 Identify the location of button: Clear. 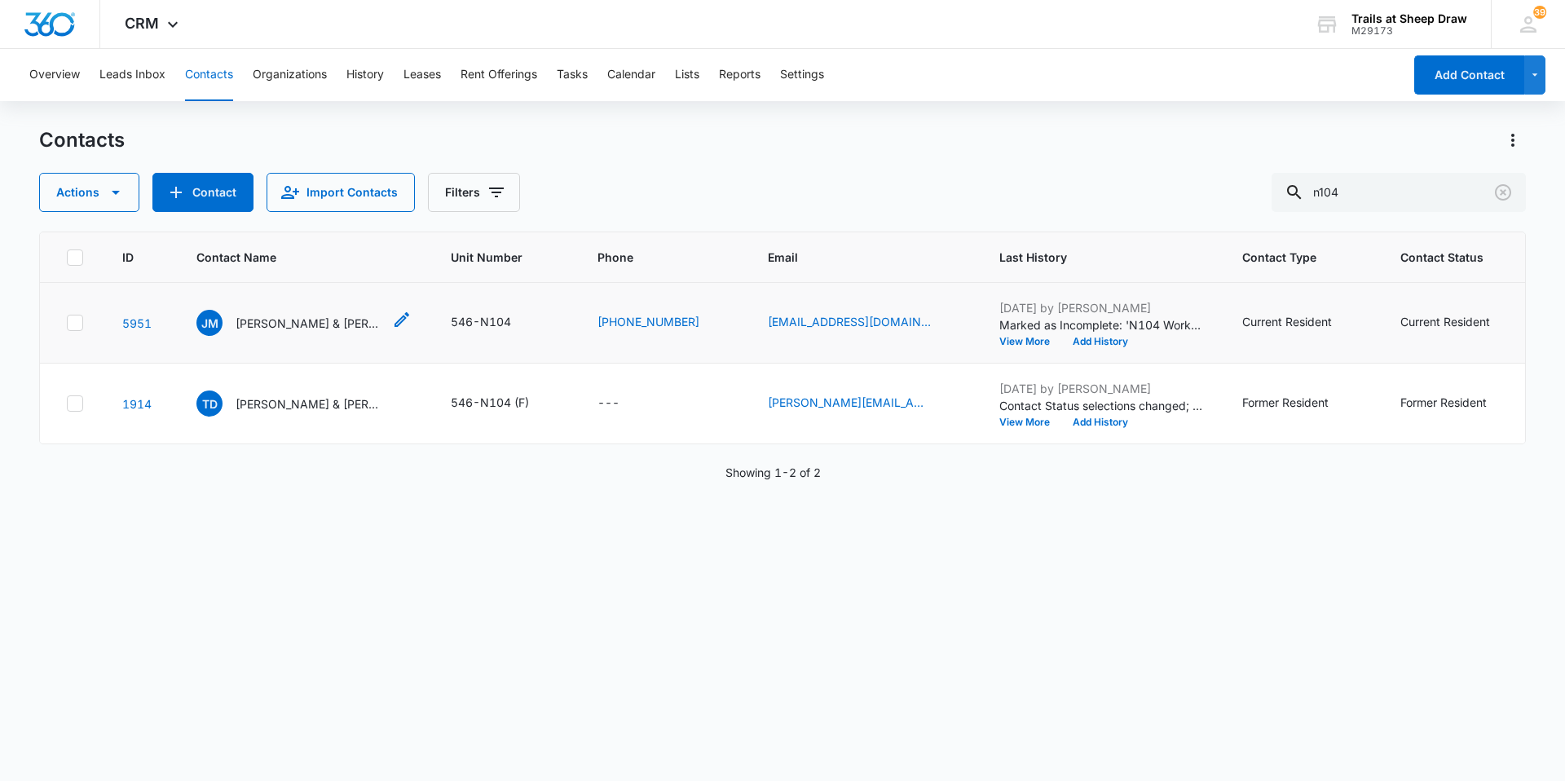
(1503, 192).